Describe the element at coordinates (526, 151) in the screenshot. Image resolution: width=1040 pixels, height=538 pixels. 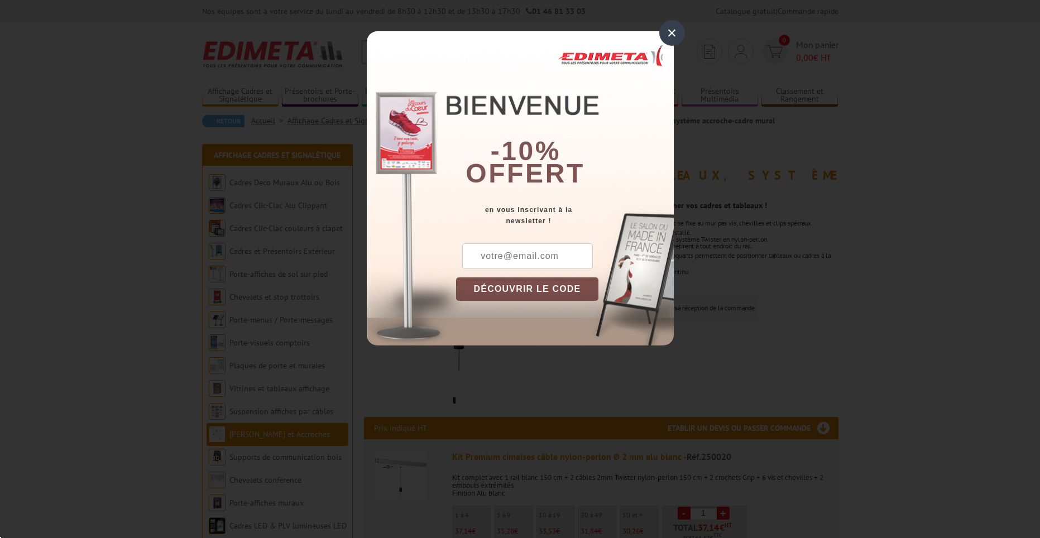
I see `b: -10%` at that location.